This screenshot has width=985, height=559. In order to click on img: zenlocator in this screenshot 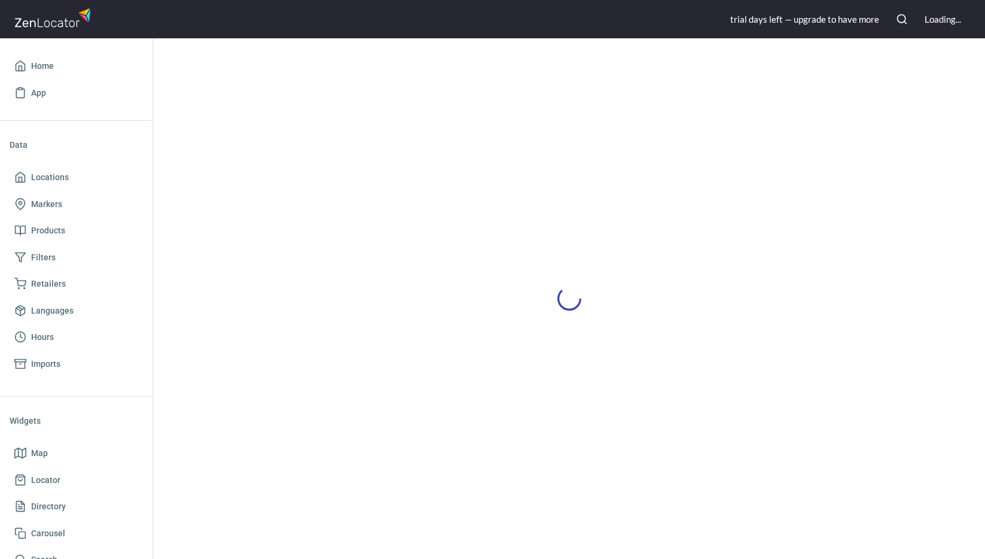, I will do `click(54, 17)`.